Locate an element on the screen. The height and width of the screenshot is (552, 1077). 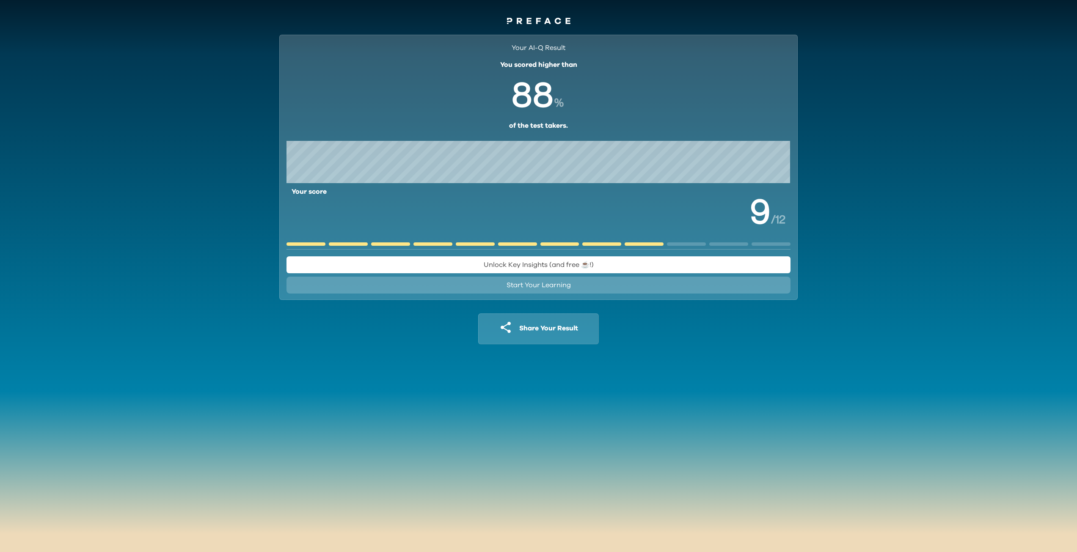
span: / 12 is located at coordinates (778, 219).